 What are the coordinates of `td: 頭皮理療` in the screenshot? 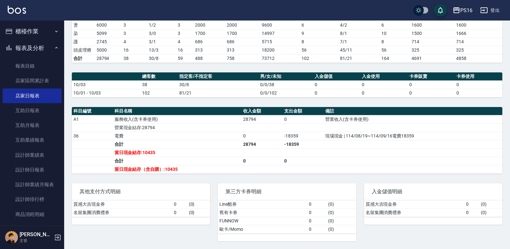 It's located at (83, 50).